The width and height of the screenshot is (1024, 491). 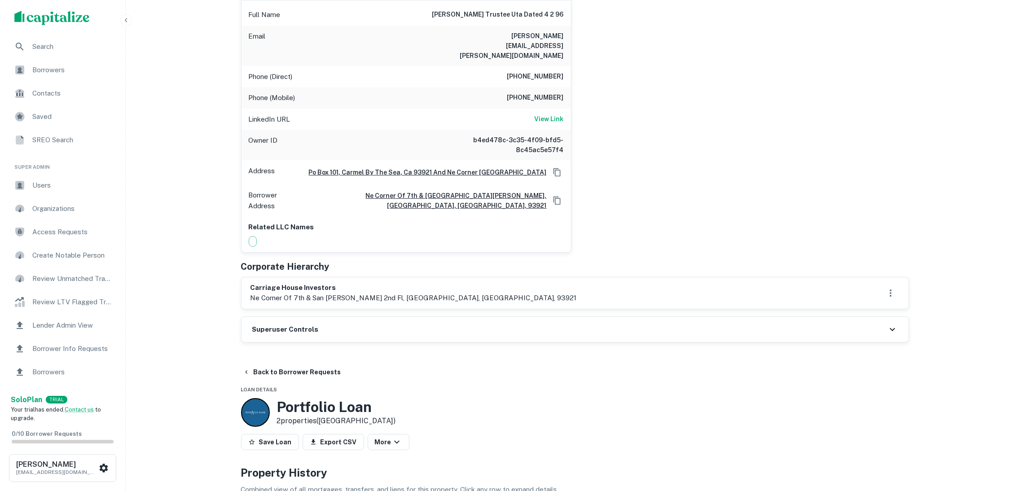 I want to click on h6: carriage house investors, so click(x=413, y=288).